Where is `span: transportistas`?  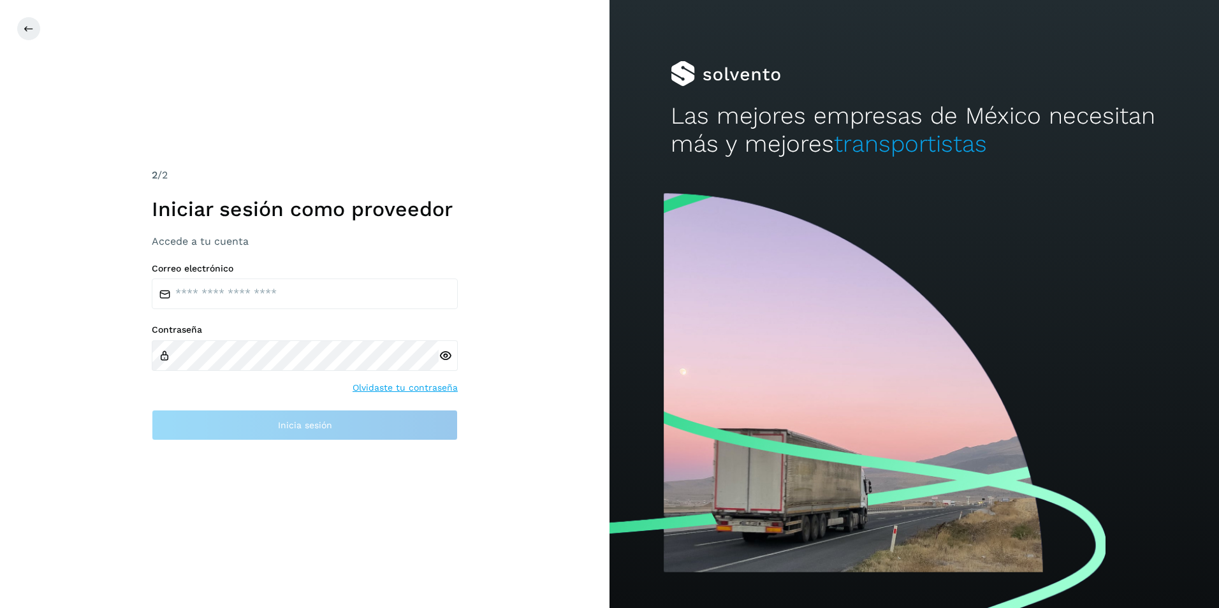 span: transportistas is located at coordinates (910, 143).